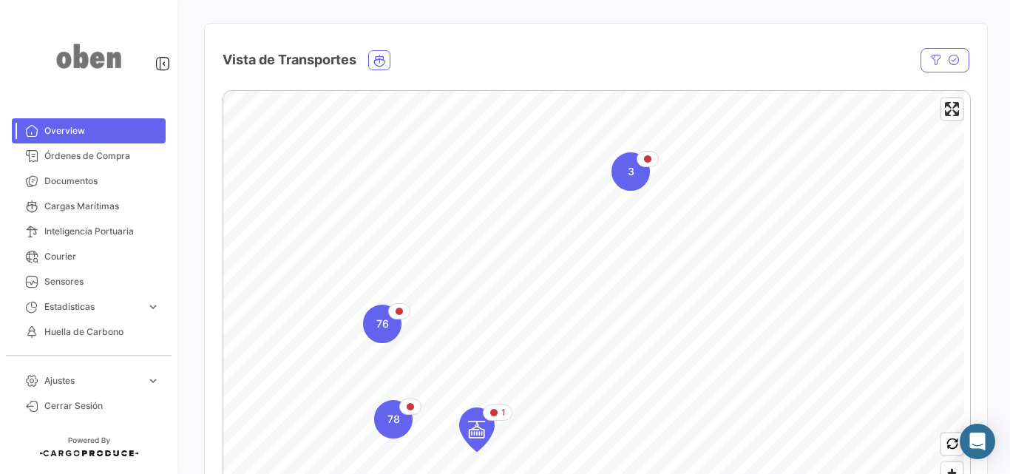 The width and height of the screenshot is (1010, 474). What do you see at coordinates (92, 307) in the screenshot?
I see `span: Estadísticas` at bounding box center [92, 307].